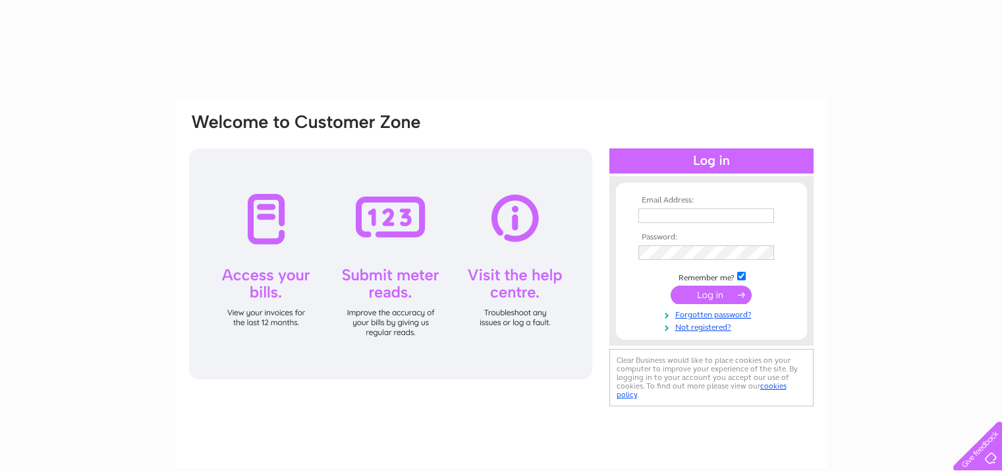 This screenshot has width=1002, height=471. What do you see at coordinates (702, 389) in the screenshot?
I see `a: cookies policy` at bounding box center [702, 389].